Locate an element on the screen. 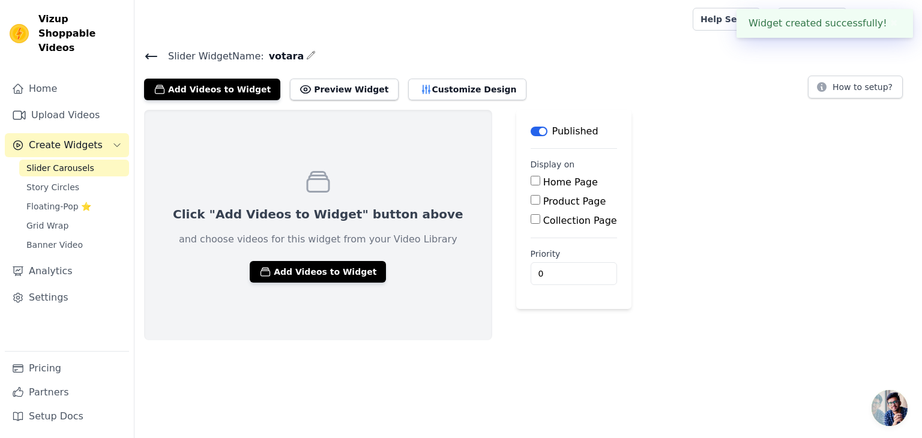 This screenshot has width=922, height=438. a: Grid Wrap is located at coordinates (74, 226).